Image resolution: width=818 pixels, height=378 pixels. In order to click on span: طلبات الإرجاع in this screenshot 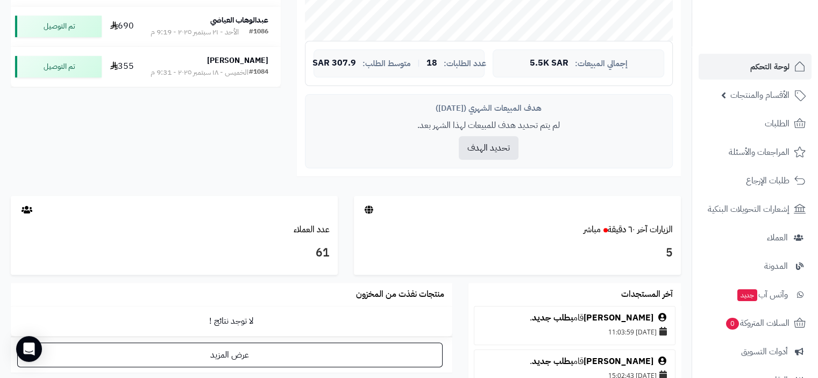, I will do `click(768, 181)`.